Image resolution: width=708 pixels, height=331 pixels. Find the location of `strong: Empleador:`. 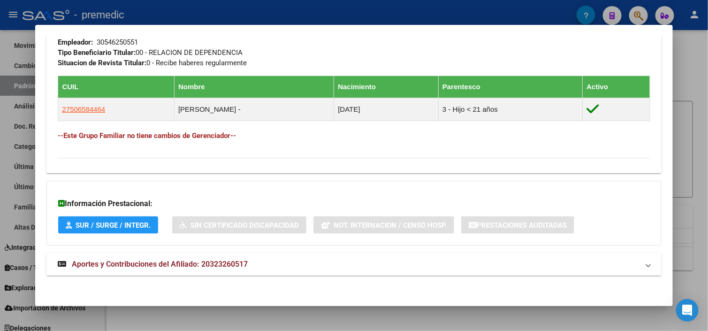

strong: Empleador: is located at coordinates (75, 42).